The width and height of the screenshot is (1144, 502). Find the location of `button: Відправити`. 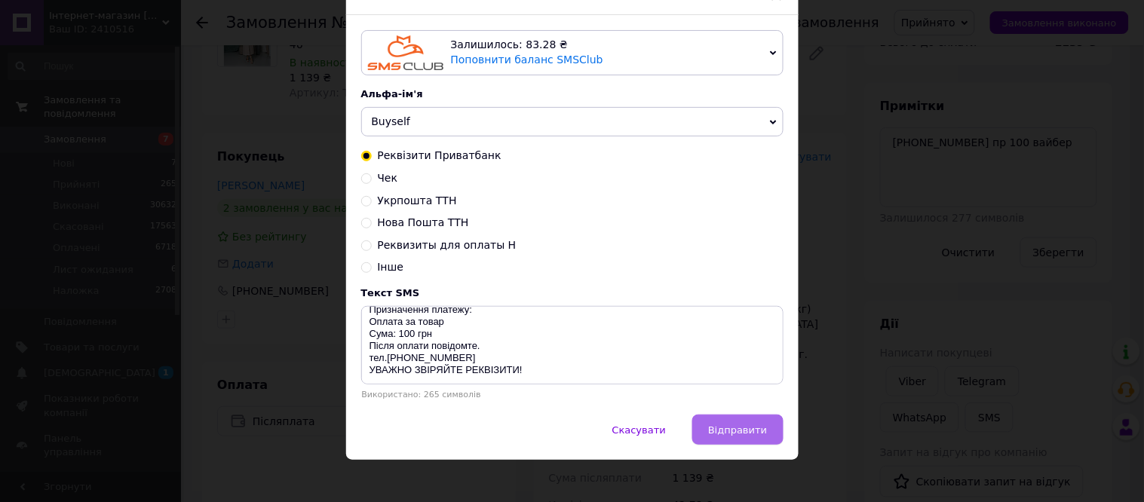

button: Відправити is located at coordinates (738, 430).